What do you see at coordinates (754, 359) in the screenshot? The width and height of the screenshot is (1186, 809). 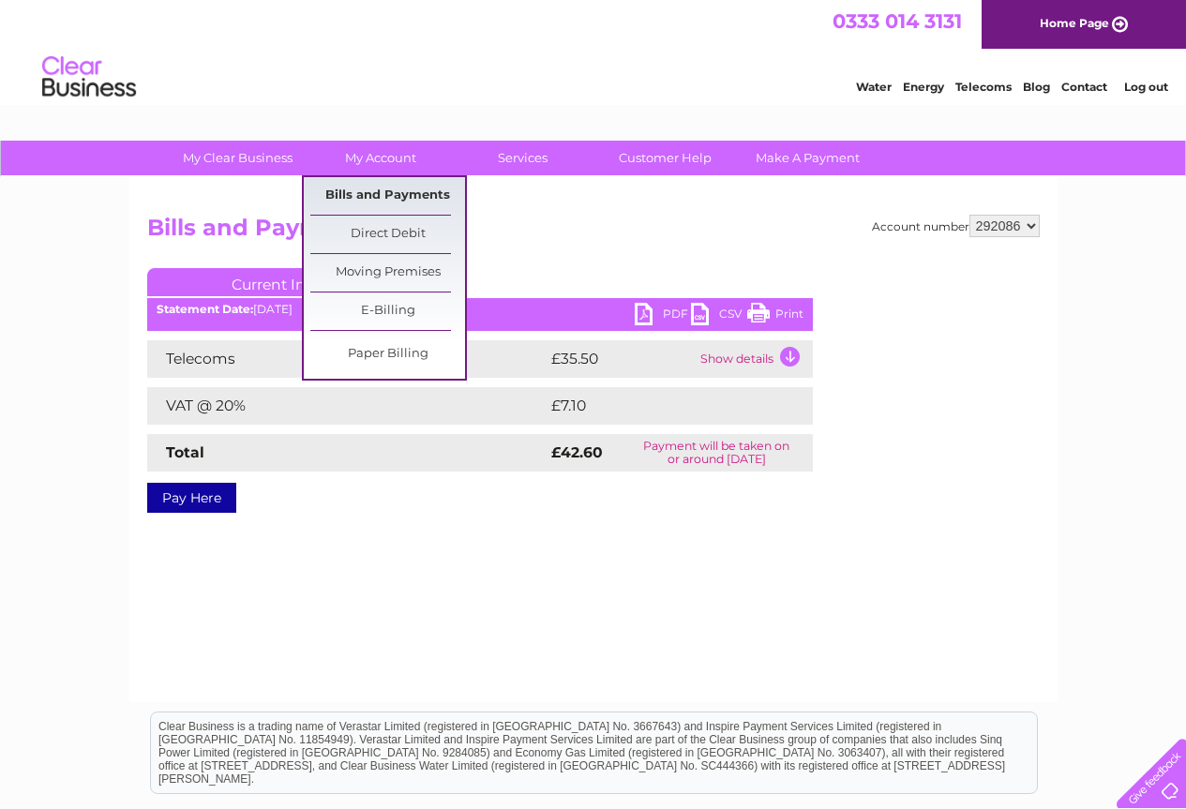 I see `td: Show details` at bounding box center [754, 359].